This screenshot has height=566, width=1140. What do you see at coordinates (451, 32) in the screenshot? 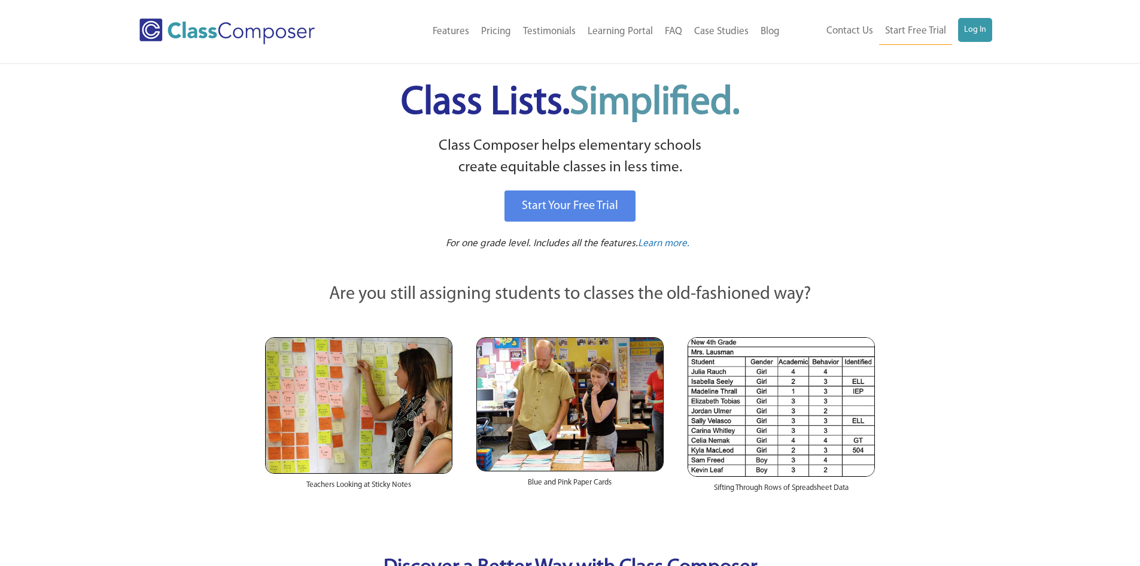
I see `a: Features` at bounding box center [451, 32].